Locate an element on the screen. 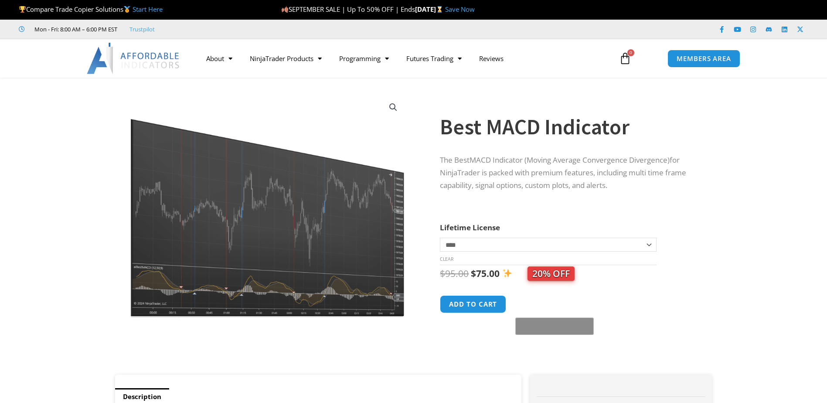 The width and height of the screenshot is (827, 403). span: Mon - Fri: 8:00 AM – 6:00 PM EST is located at coordinates (75, 29).